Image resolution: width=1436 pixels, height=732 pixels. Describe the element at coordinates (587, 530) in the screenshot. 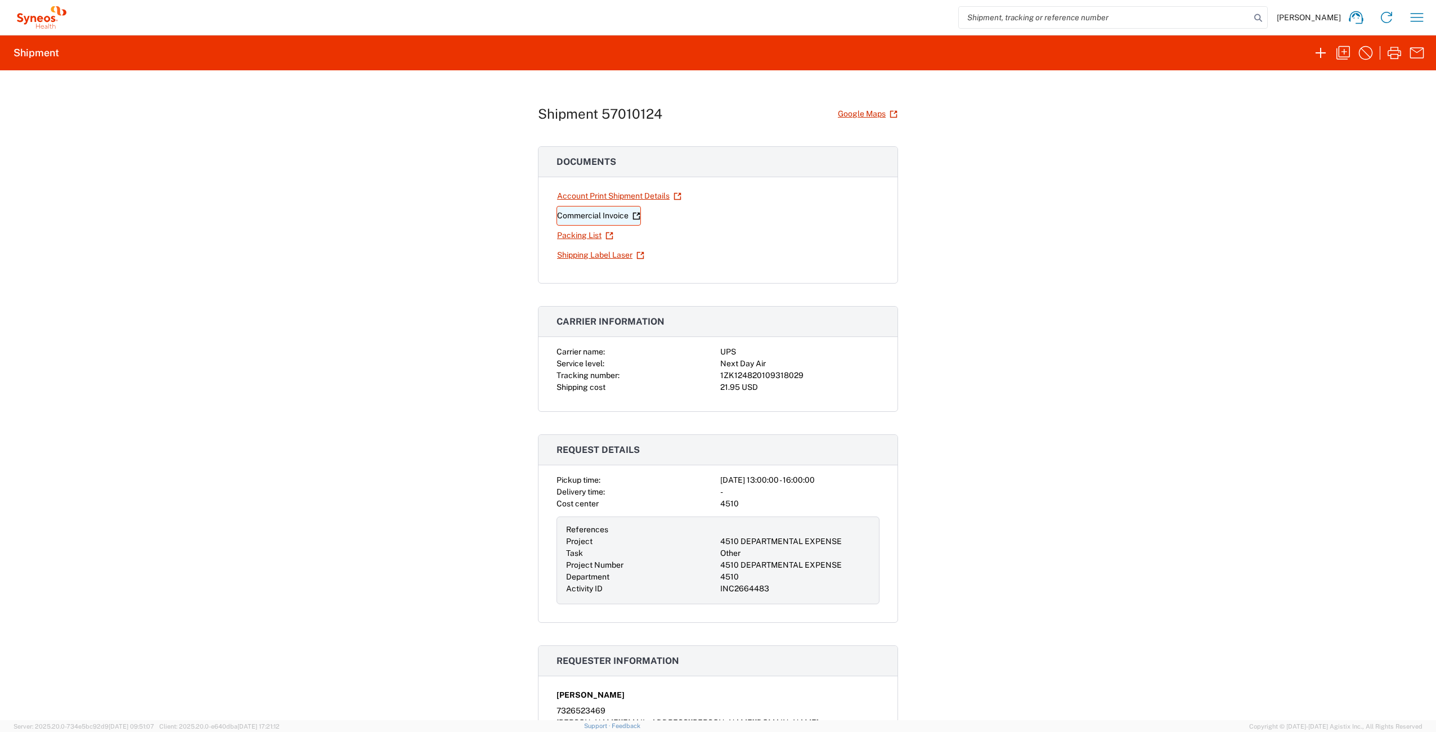

I see `span: References` at that location.